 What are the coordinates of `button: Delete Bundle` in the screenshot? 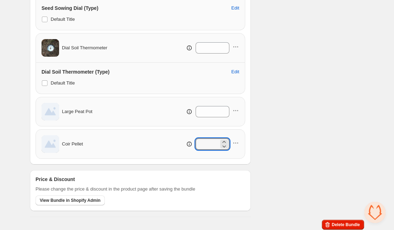 It's located at (343, 224).